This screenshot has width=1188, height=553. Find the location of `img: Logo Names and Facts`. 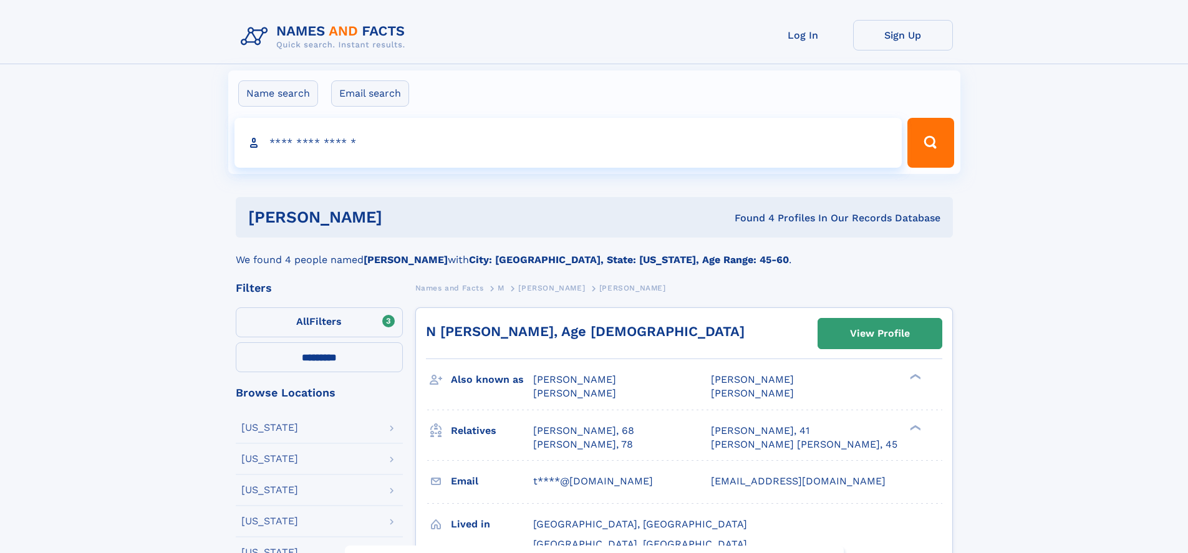

img: Logo Names and Facts is located at coordinates (325, 37).